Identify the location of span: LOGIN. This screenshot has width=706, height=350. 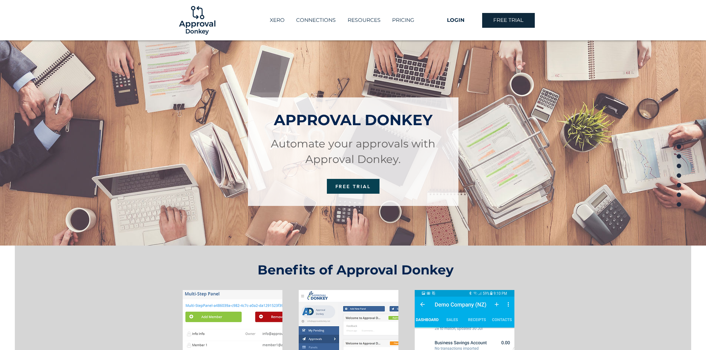
(455, 20).